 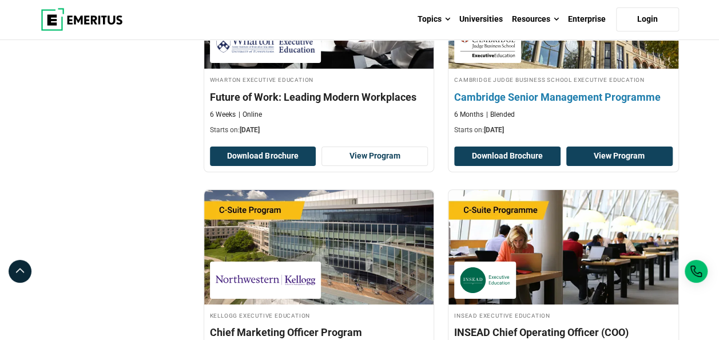 I want to click on h4: Kellogg Executive Education, so click(x=319, y=314).